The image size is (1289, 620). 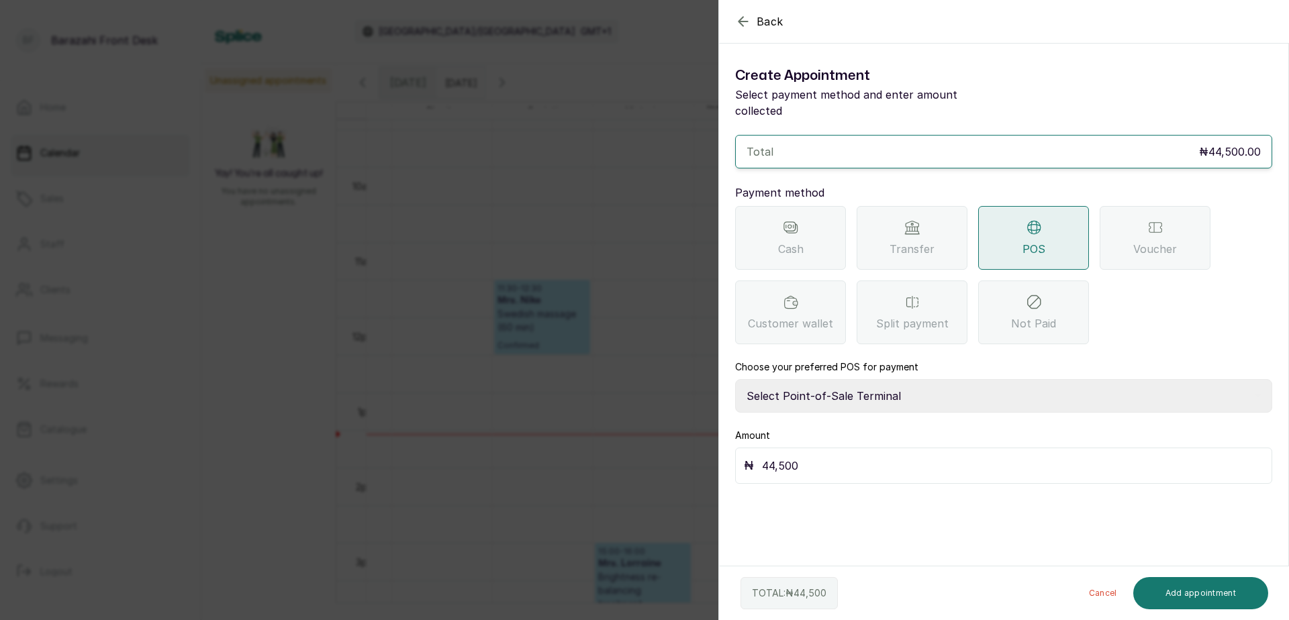 I want to click on span: Cash, so click(x=791, y=249).